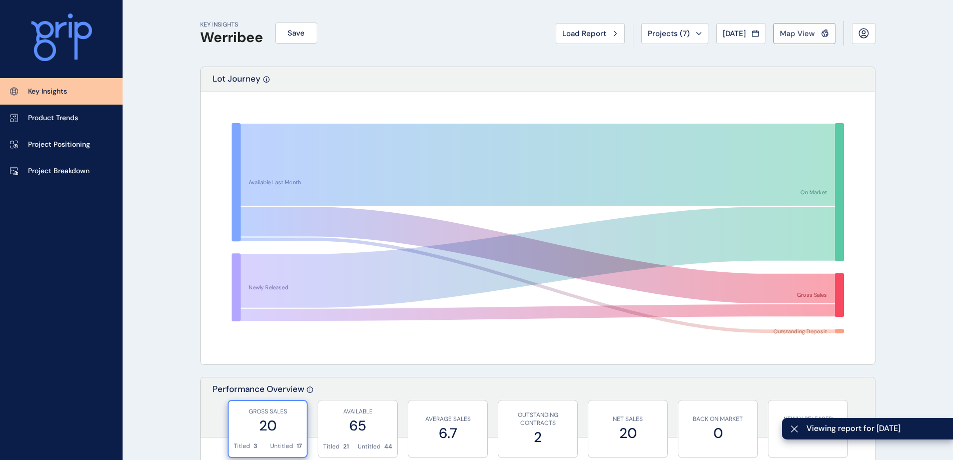 The width and height of the screenshot is (953, 460). What do you see at coordinates (296, 33) in the screenshot?
I see `span: Save` at bounding box center [296, 33].